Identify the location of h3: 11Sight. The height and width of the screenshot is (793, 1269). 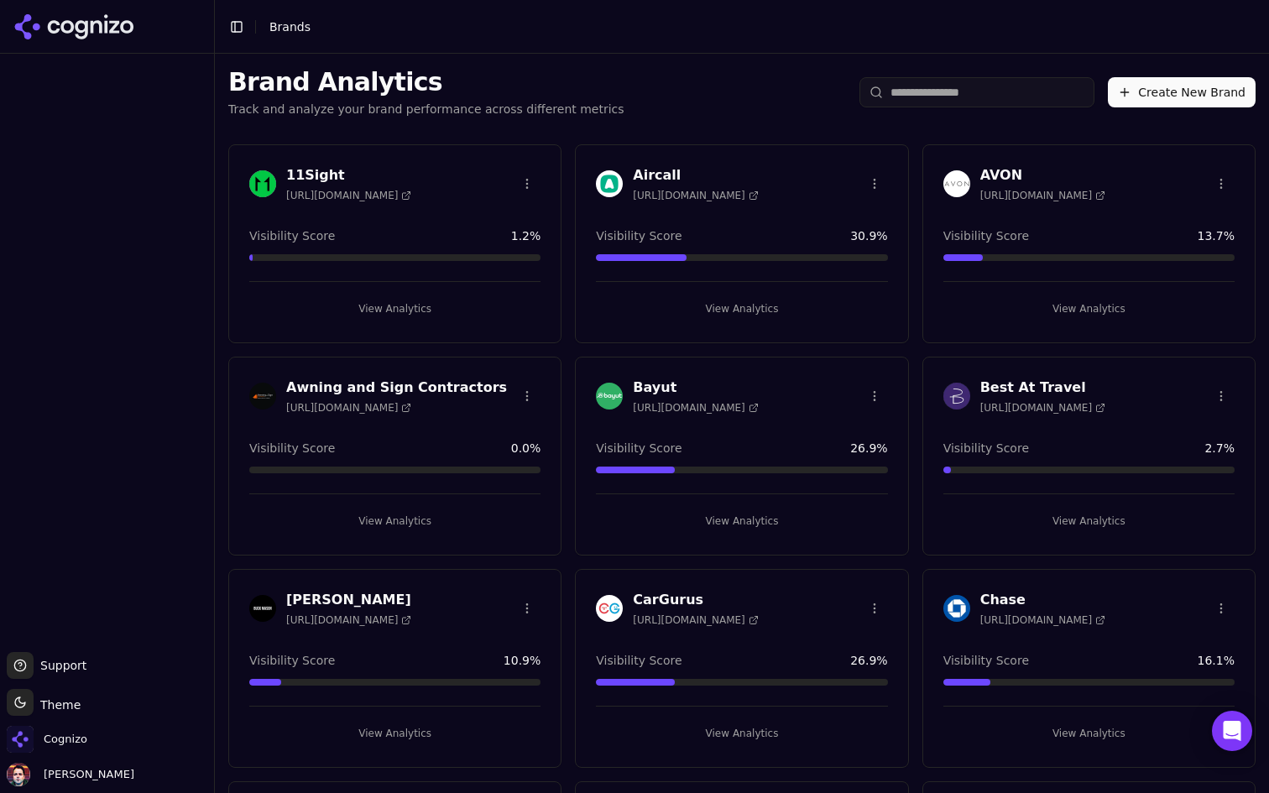
(348, 175).